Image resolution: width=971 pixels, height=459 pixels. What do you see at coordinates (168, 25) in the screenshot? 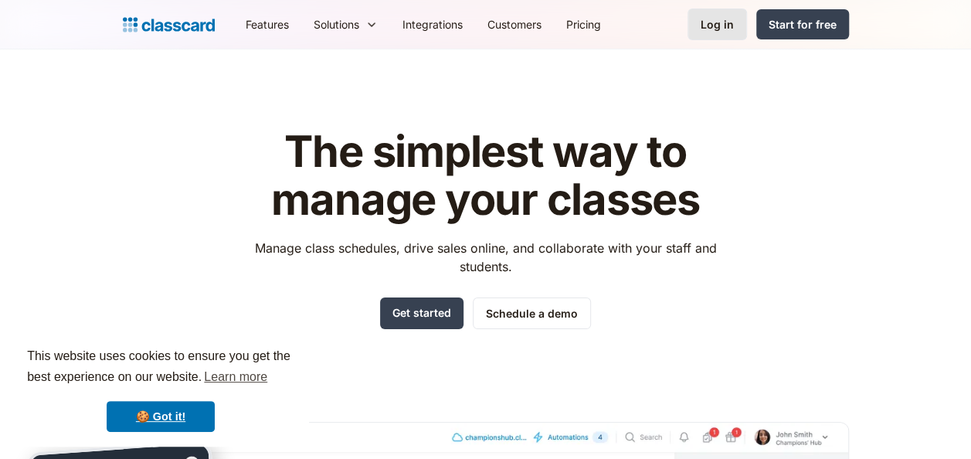
I see `a: home` at bounding box center [168, 25].